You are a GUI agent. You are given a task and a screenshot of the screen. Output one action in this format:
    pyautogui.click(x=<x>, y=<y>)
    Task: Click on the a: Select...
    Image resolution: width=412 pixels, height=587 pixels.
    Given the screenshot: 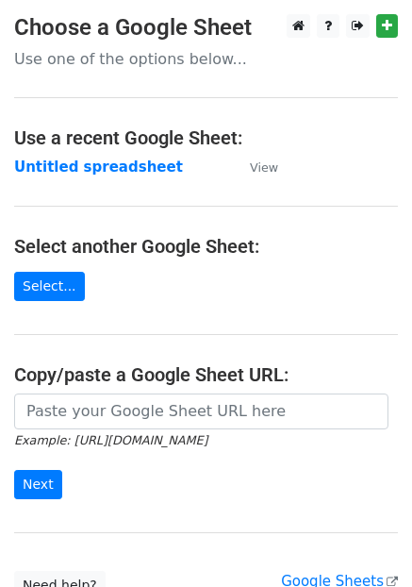 What is the action you would take?
    pyautogui.click(x=49, y=286)
    